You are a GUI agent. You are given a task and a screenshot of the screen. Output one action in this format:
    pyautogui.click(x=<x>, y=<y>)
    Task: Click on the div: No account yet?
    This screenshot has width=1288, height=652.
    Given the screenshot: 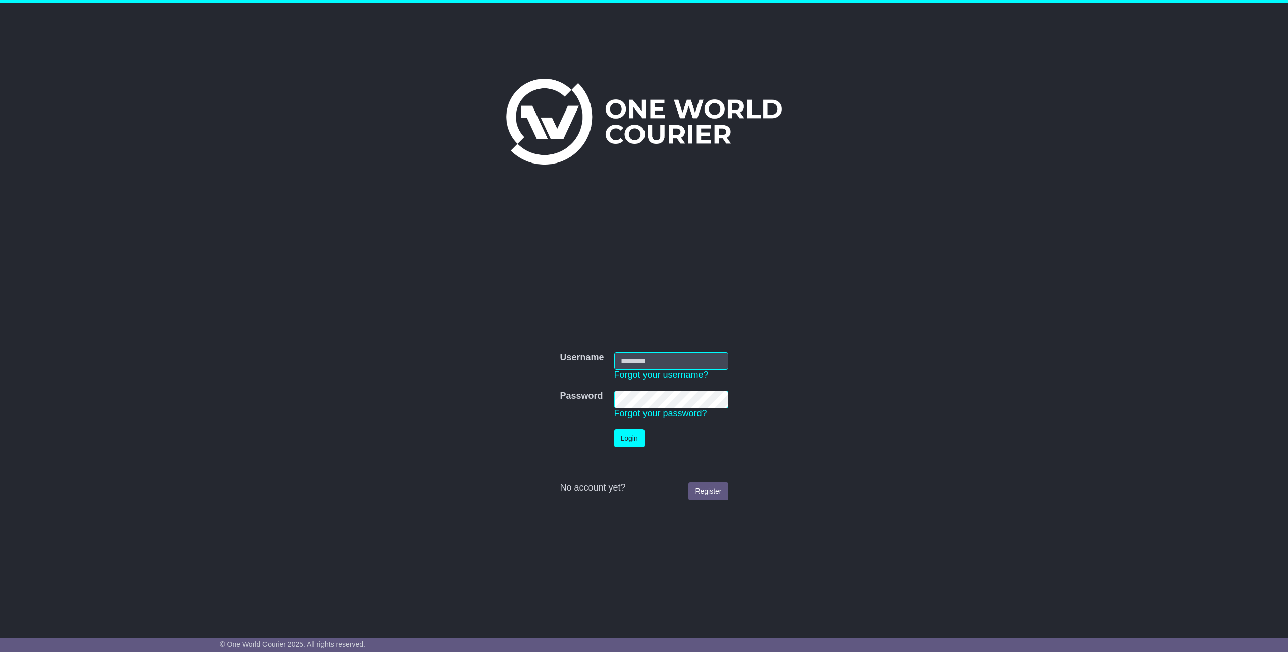 What is the action you would take?
    pyautogui.click(x=644, y=488)
    